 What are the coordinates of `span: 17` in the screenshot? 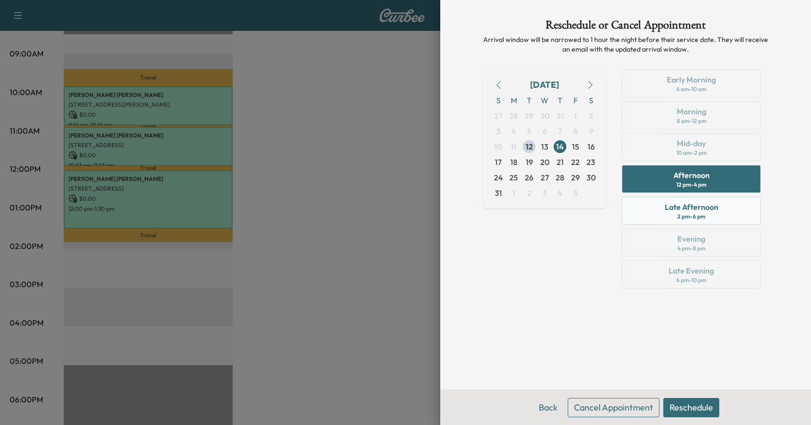 It's located at (498, 162).